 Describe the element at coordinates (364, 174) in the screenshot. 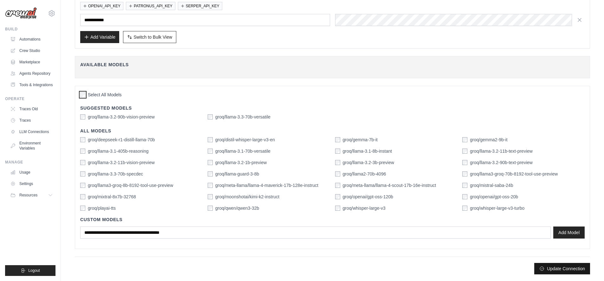

I see `label: groq/llama2-70b-4096` at that location.